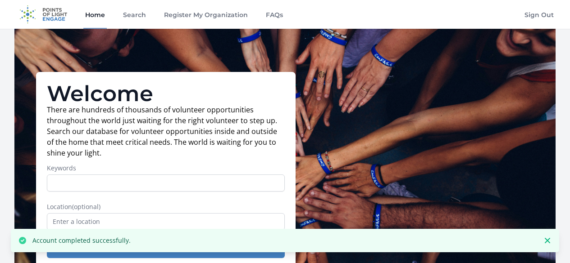 The width and height of the screenshot is (570, 263). What do you see at coordinates (166, 168) in the screenshot?
I see `label: Keywords` at bounding box center [166, 168].